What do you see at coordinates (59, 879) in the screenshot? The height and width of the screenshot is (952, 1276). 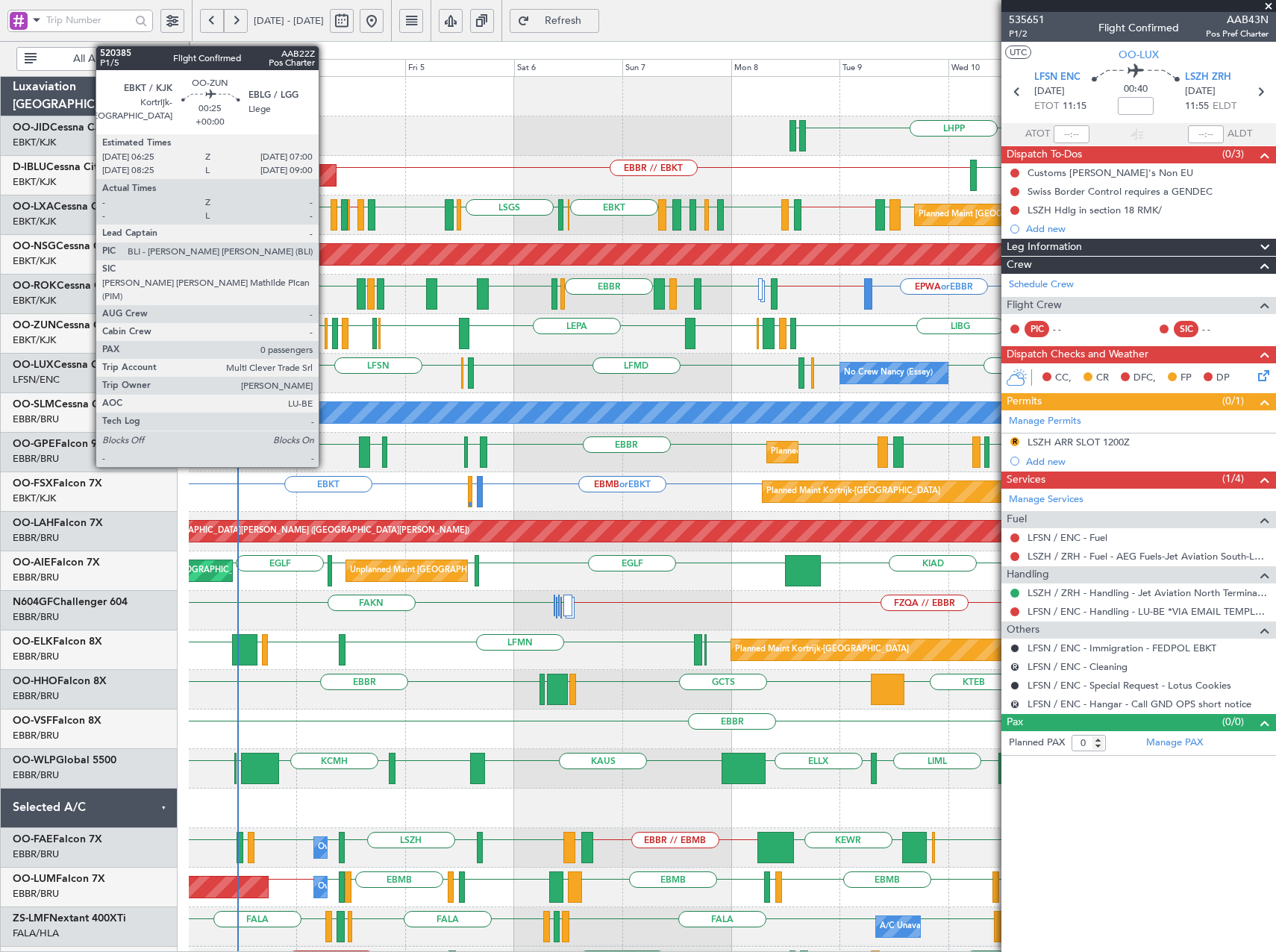 I see `a: OO-LUMFalcon 7X` at bounding box center [59, 879].